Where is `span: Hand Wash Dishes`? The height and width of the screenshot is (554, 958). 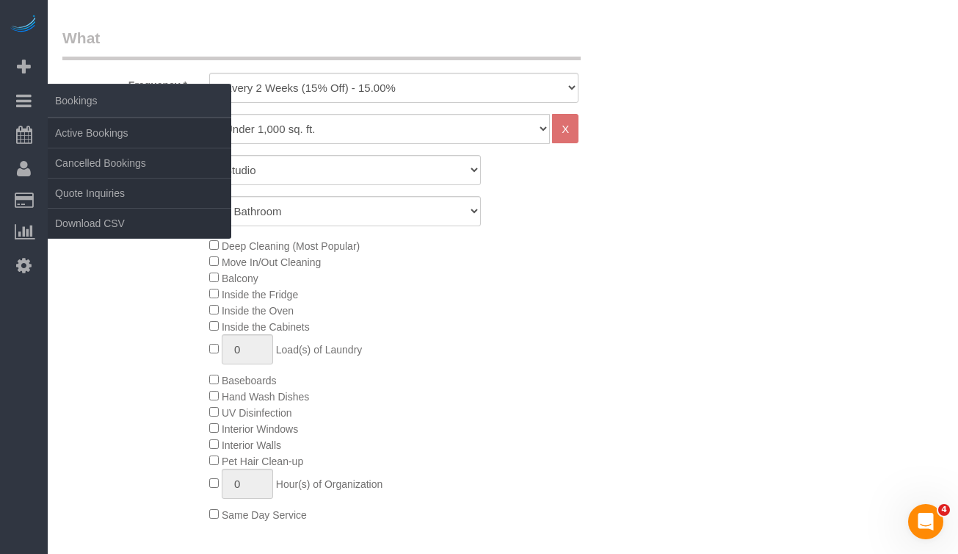 span: Hand Wash Dishes is located at coordinates (265, 397).